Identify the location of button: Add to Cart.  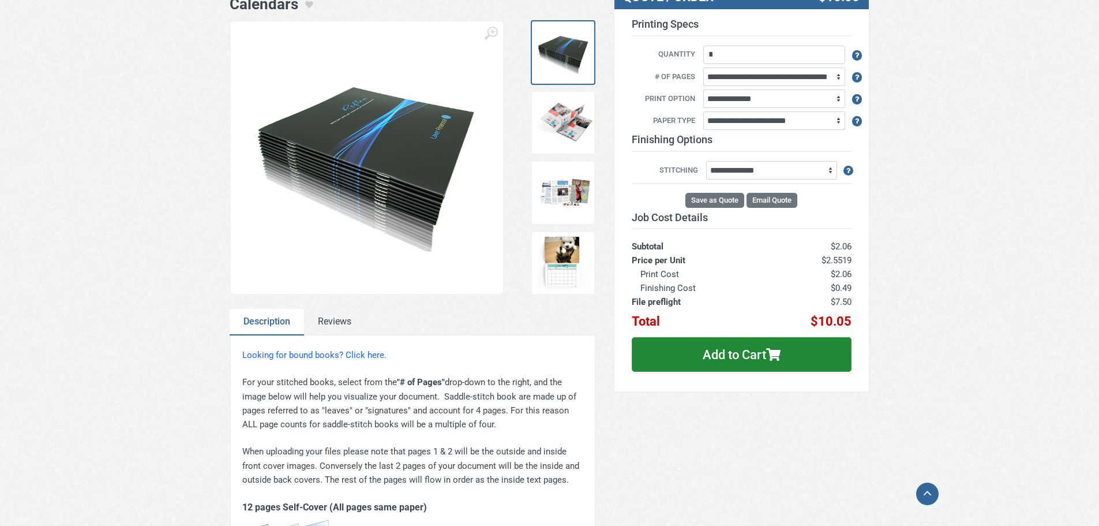
(741, 354).